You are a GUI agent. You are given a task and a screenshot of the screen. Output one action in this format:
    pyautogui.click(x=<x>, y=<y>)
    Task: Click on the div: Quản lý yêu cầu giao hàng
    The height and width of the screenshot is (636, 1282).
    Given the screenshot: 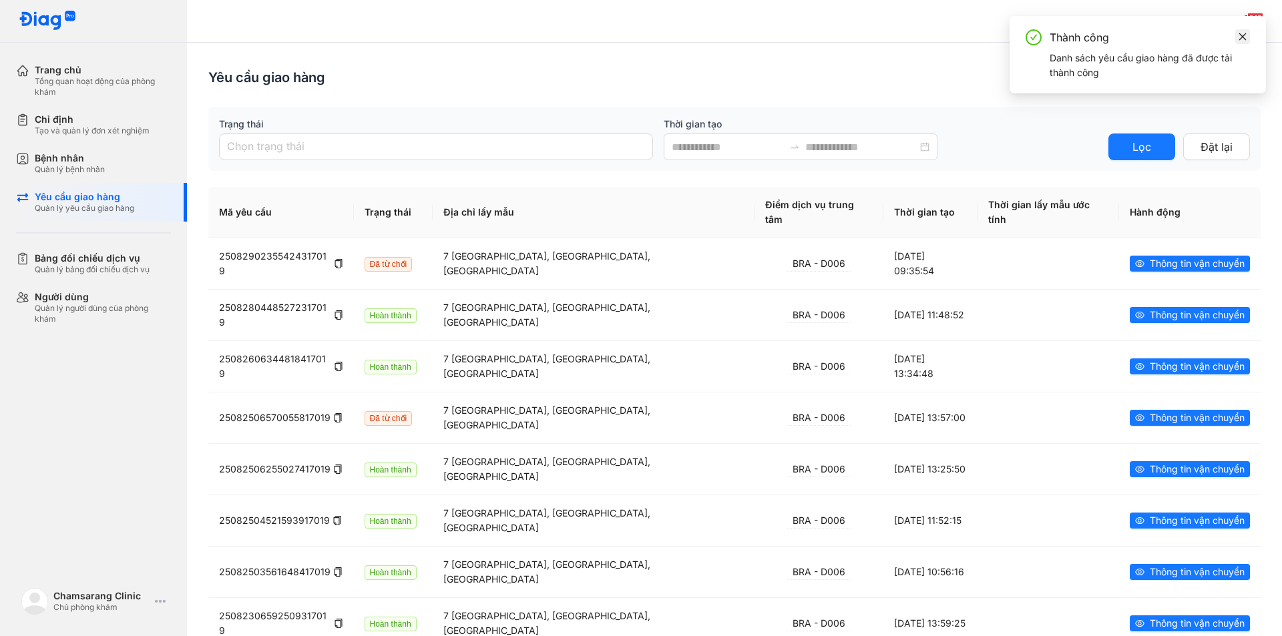 What is the action you would take?
    pyautogui.click(x=84, y=208)
    